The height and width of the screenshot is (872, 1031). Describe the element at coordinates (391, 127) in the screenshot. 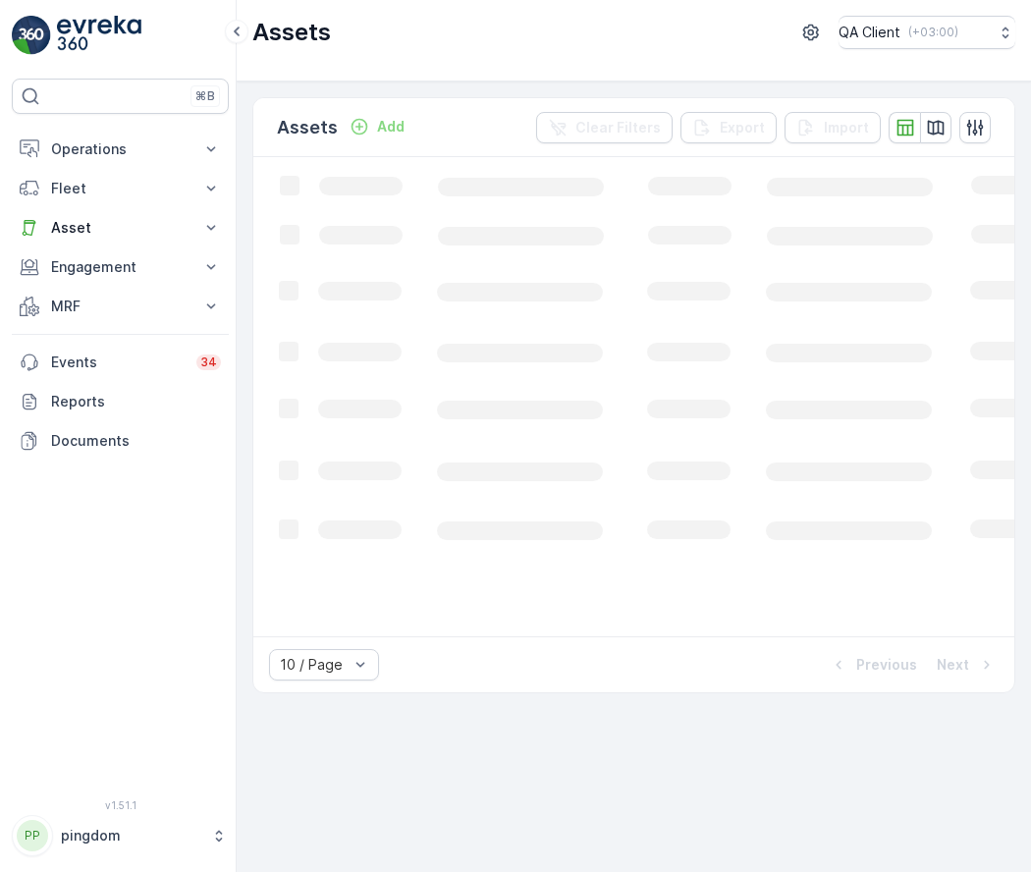

I see `p: Add` at that location.